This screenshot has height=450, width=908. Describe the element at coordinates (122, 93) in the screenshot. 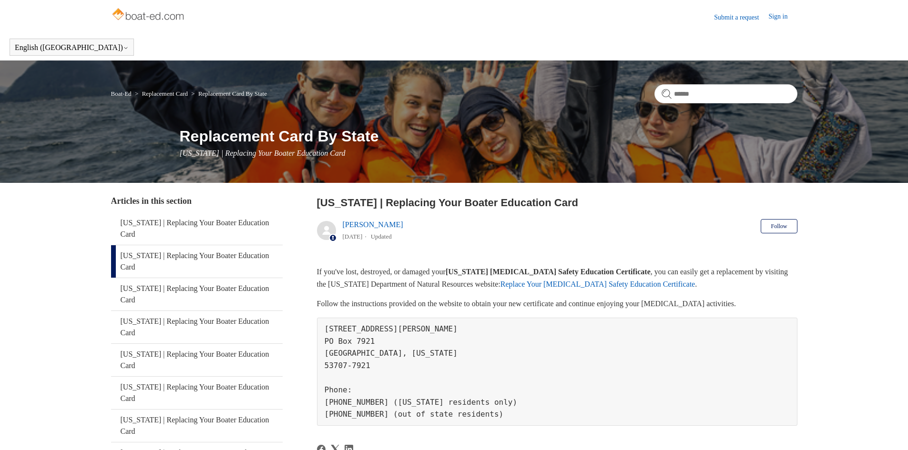

I see `li: Boat-Ed` at that location.